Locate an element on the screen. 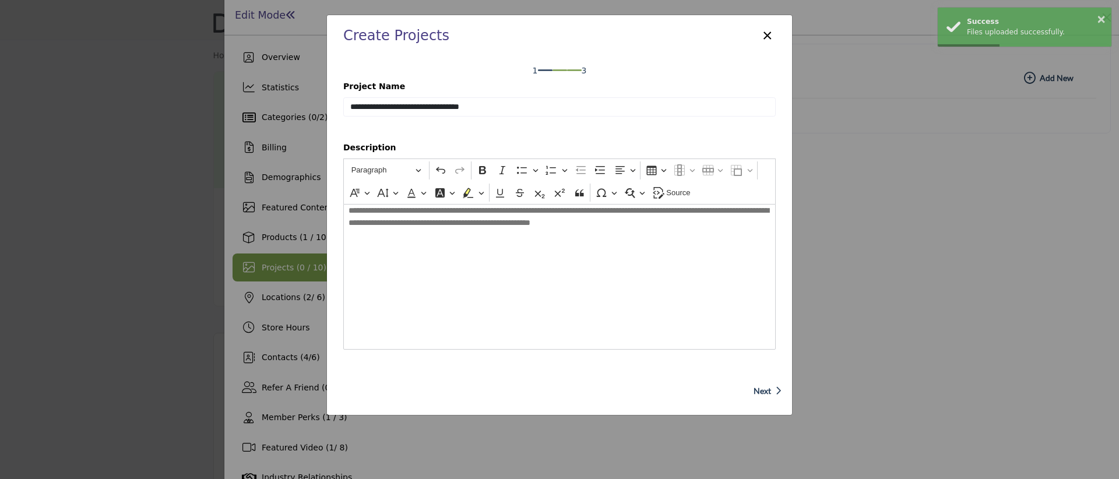 This screenshot has height=479, width=1119. button: Heading is located at coordinates (387, 170).